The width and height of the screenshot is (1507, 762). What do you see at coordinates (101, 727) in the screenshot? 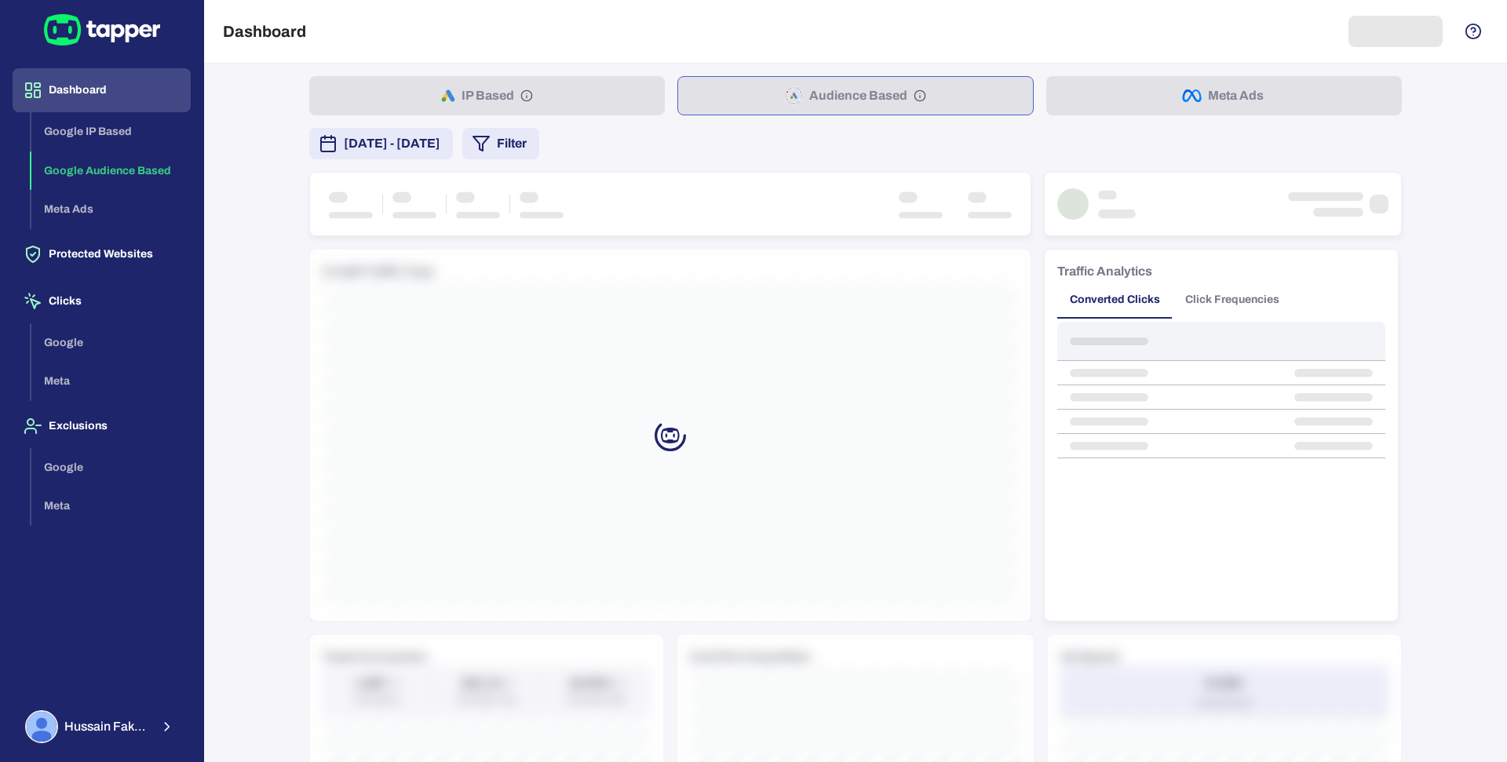
I see `button: Hussain FakhruddinHussain Fakhruddin` at bounding box center [101, 727].